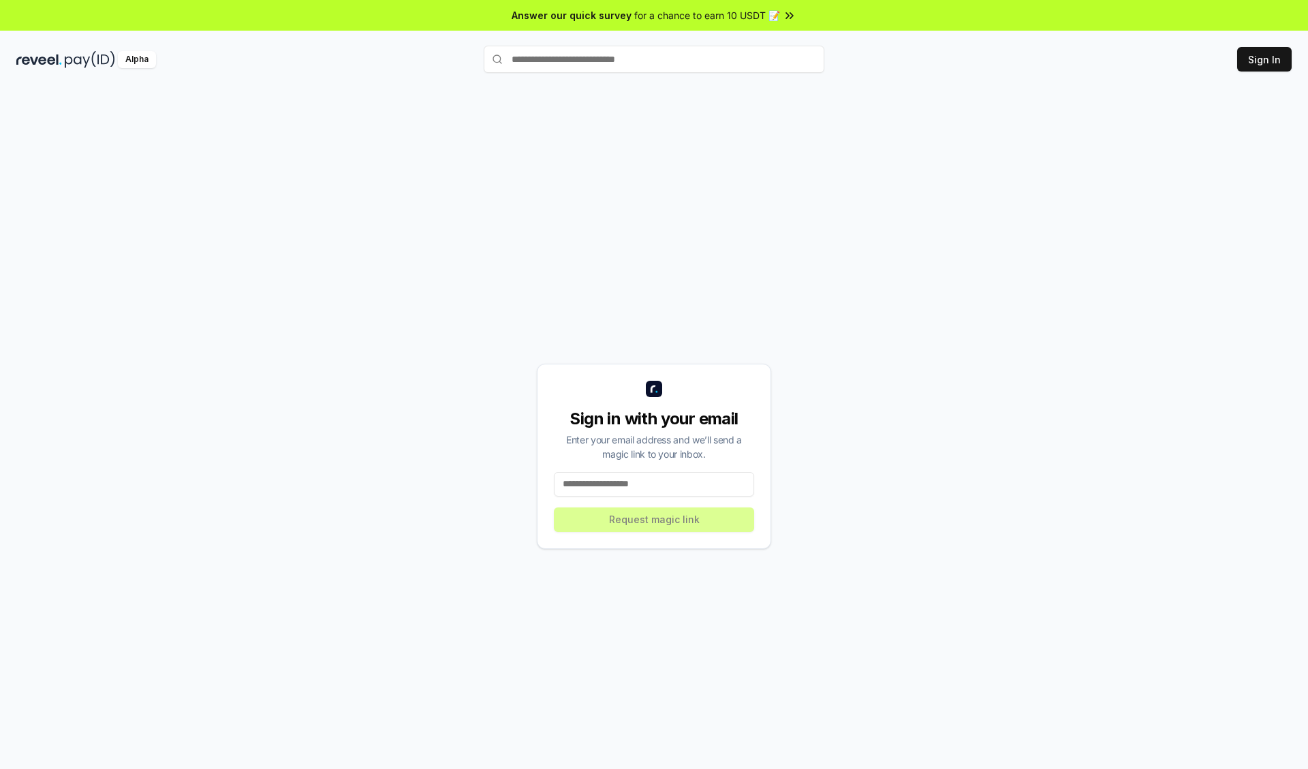 The height and width of the screenshot is (769, 1308). Describe the element at coordinates (39, 59) in the screenshot. I see `img: reveel_dark` at that location.